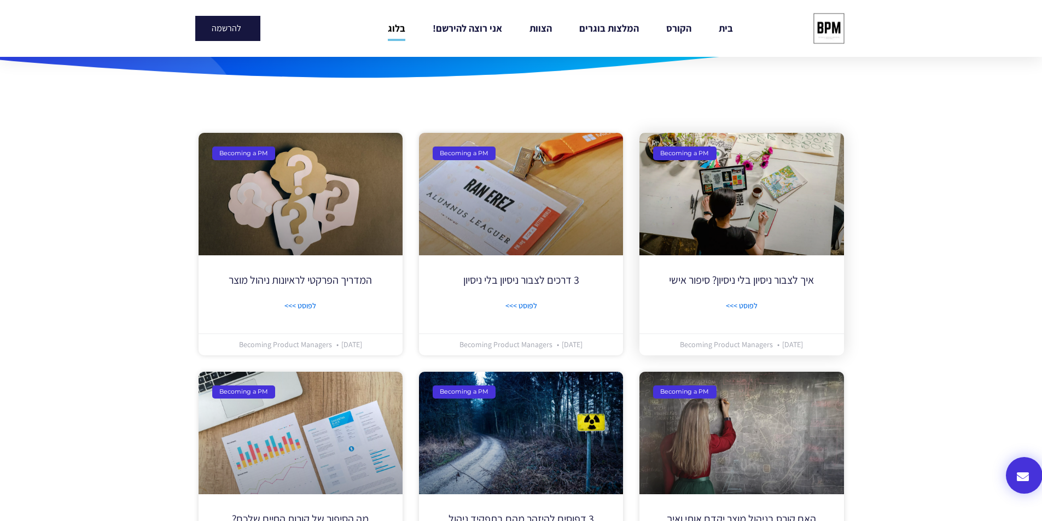 Image resolution: width=1042 pixels, height=521 pixels. What do you see at coordinates (300, 280) in the screenshot?
I see `a: המדריך הפרקטי לראיונות ניהול מוצר` at bounding box center [300, 280].